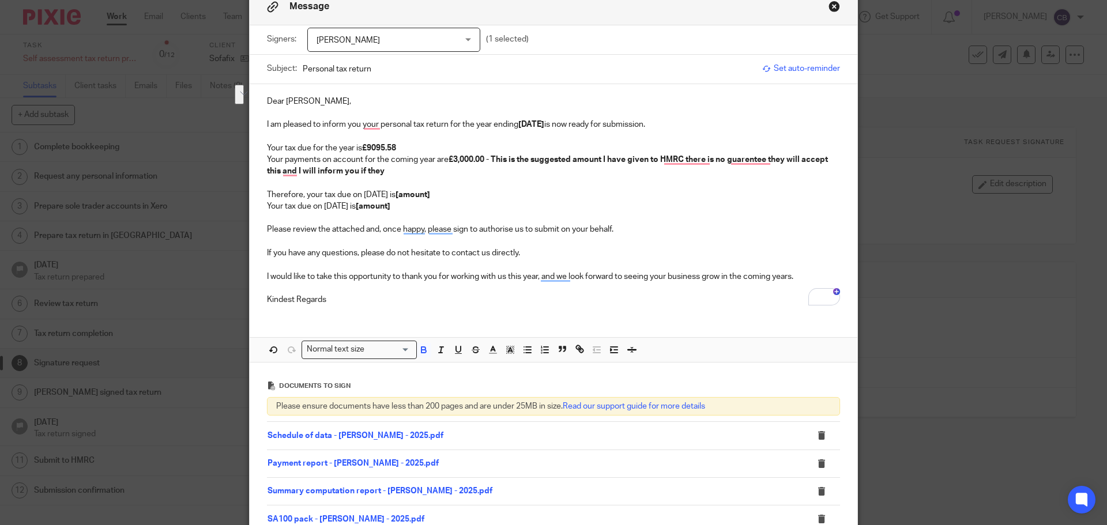 The height and width of the screenshot is (525, 1107). I want to click on div: Search for option, so click(359, 349).